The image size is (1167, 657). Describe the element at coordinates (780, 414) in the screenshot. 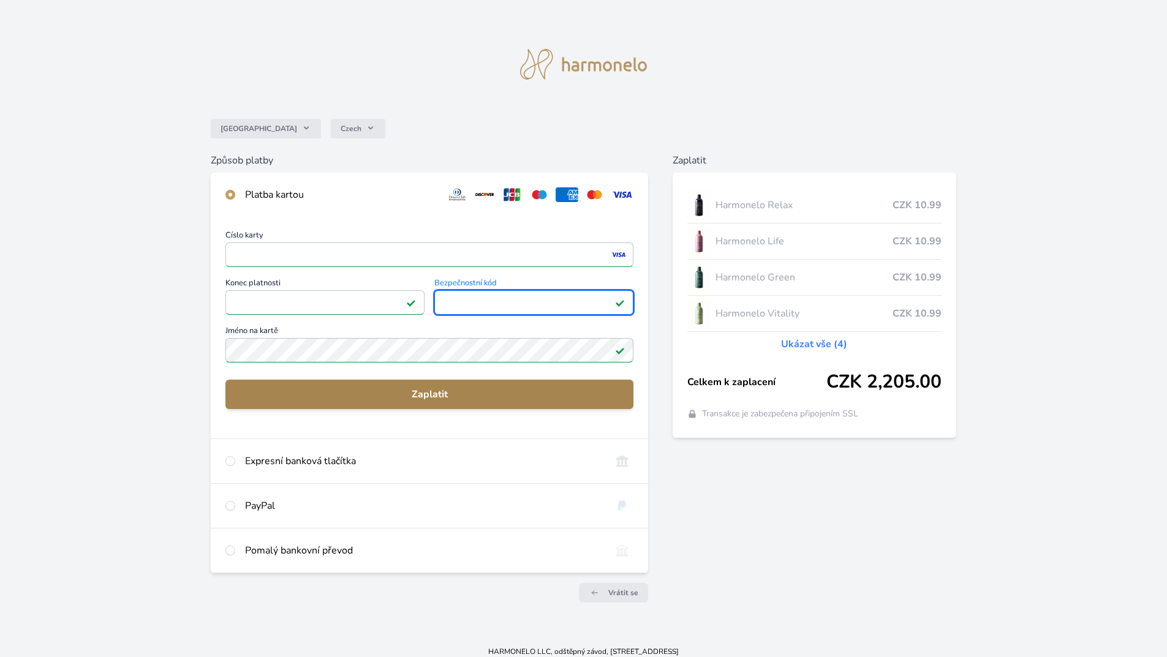

I see `span: Transakce je zabezpečena připojením SSL` at that location.